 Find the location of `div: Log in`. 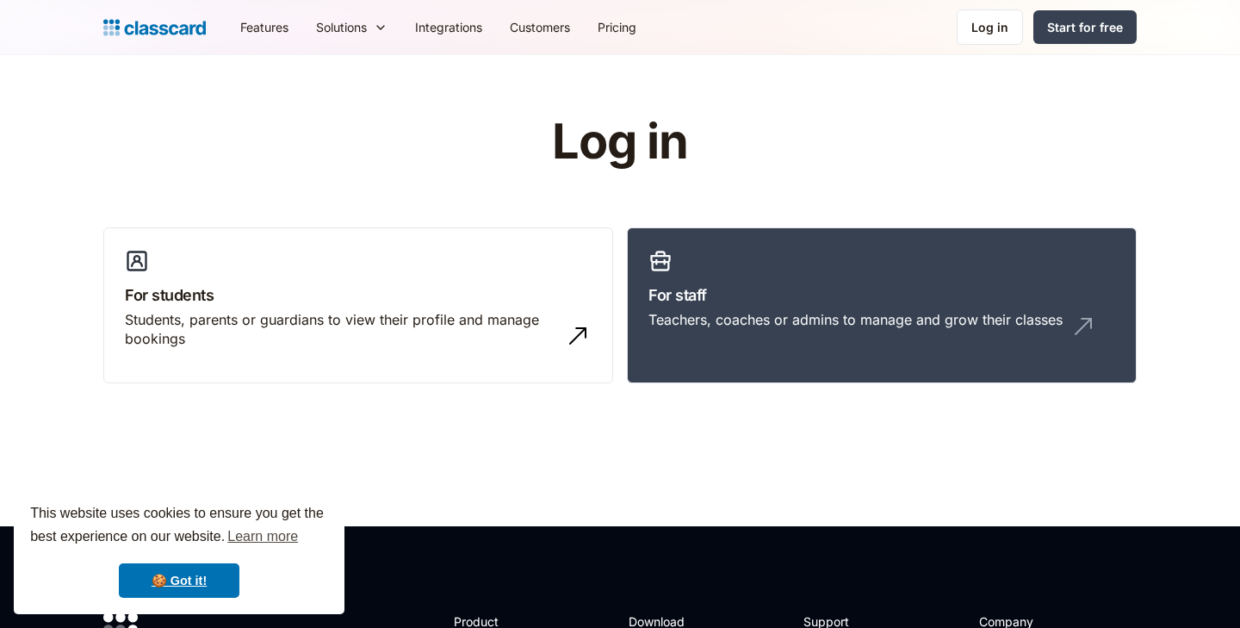

div: Log in is located at coordinates (990, 27).